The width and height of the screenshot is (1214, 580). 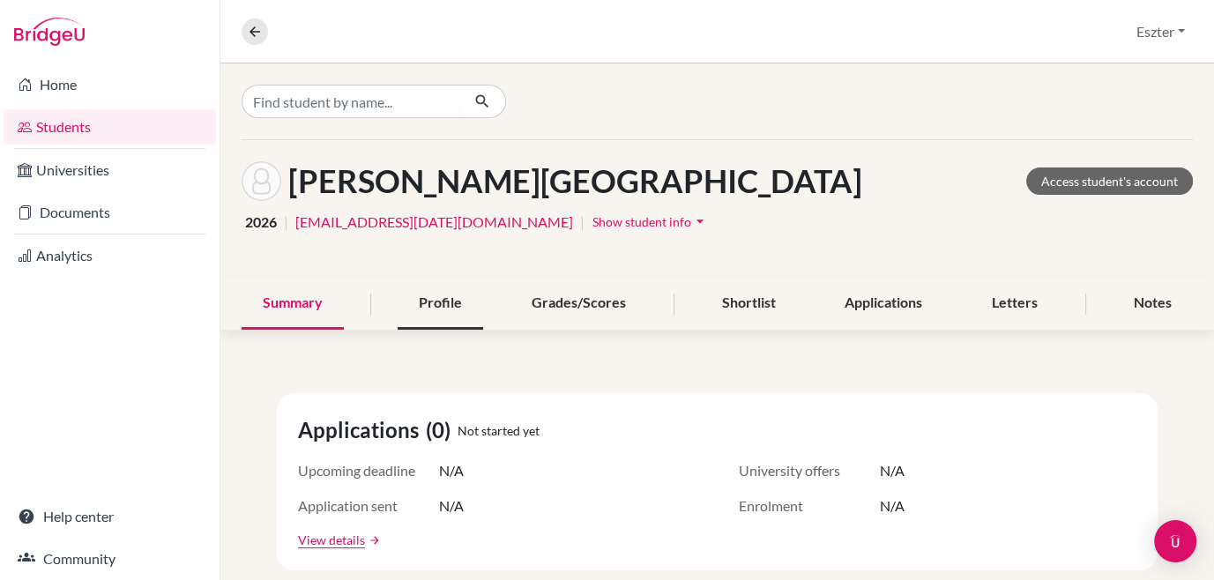 I want to click on span: Applications, so click(x=361, y=430).